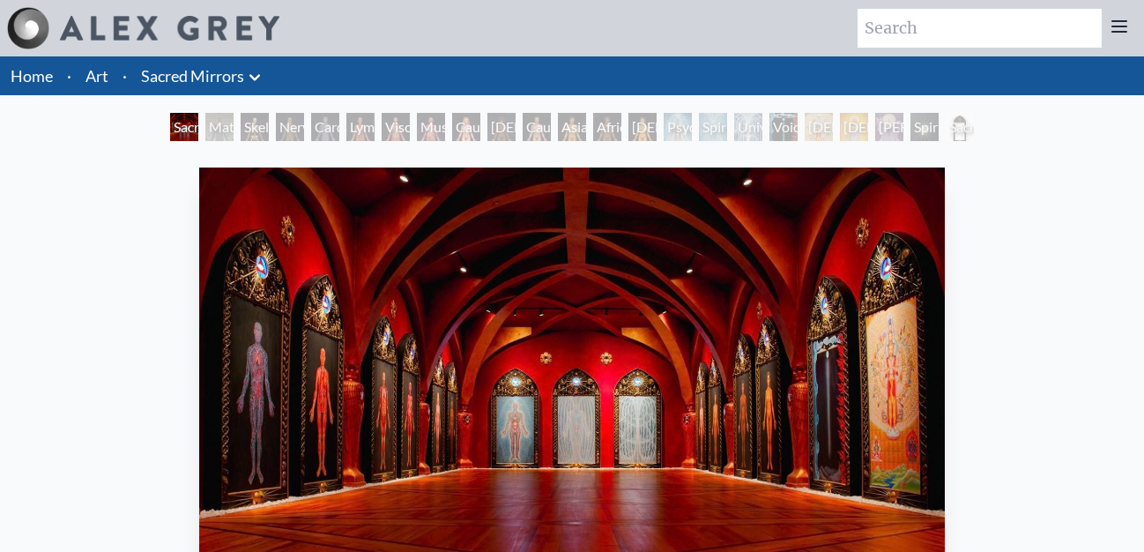 This screenshot has width=1144, height=552. Describe the element at coordinates (325, 127) in the screenshot. I see `div: Cardiovascular System` at that location.